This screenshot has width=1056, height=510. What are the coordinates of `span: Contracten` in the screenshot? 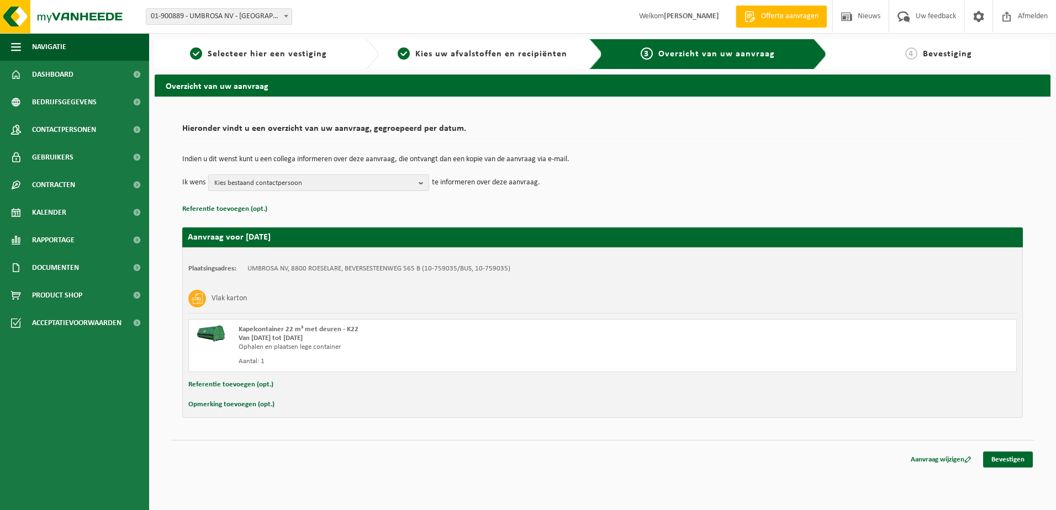 It's located at (54, 185).